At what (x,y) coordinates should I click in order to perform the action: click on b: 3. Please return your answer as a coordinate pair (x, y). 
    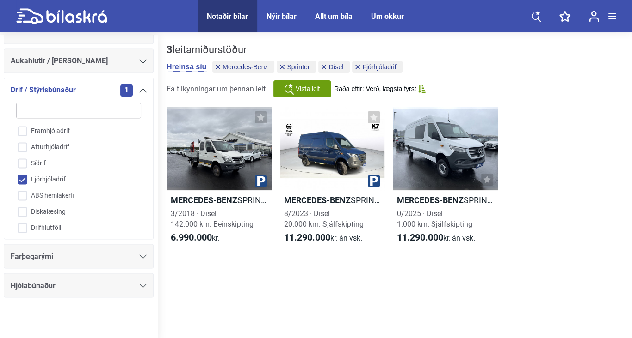
    Looking at the image, I should click on (169, 49).